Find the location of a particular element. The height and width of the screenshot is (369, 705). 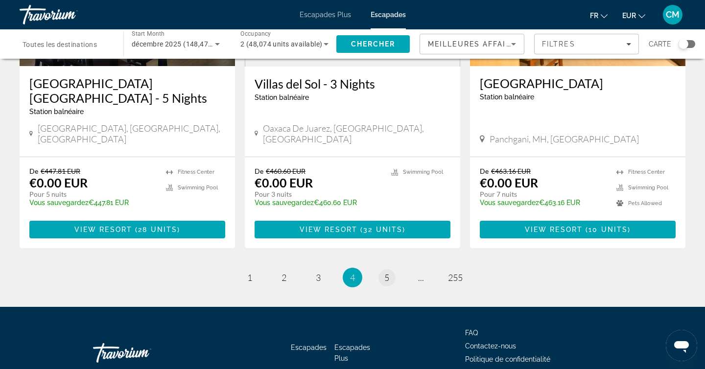

span: Filtres is located at coordinates (559, 44).